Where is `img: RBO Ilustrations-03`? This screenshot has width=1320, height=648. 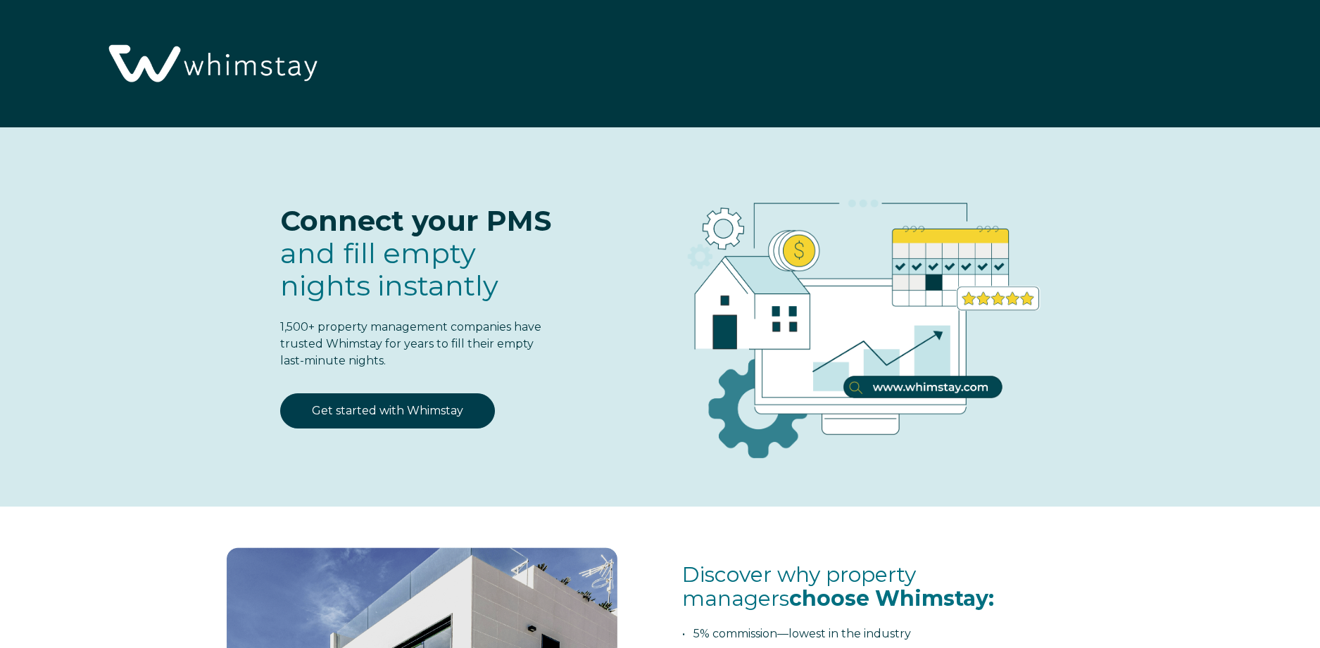
img: RBO Ilustrations-03 is located at coordinates (855, 318).